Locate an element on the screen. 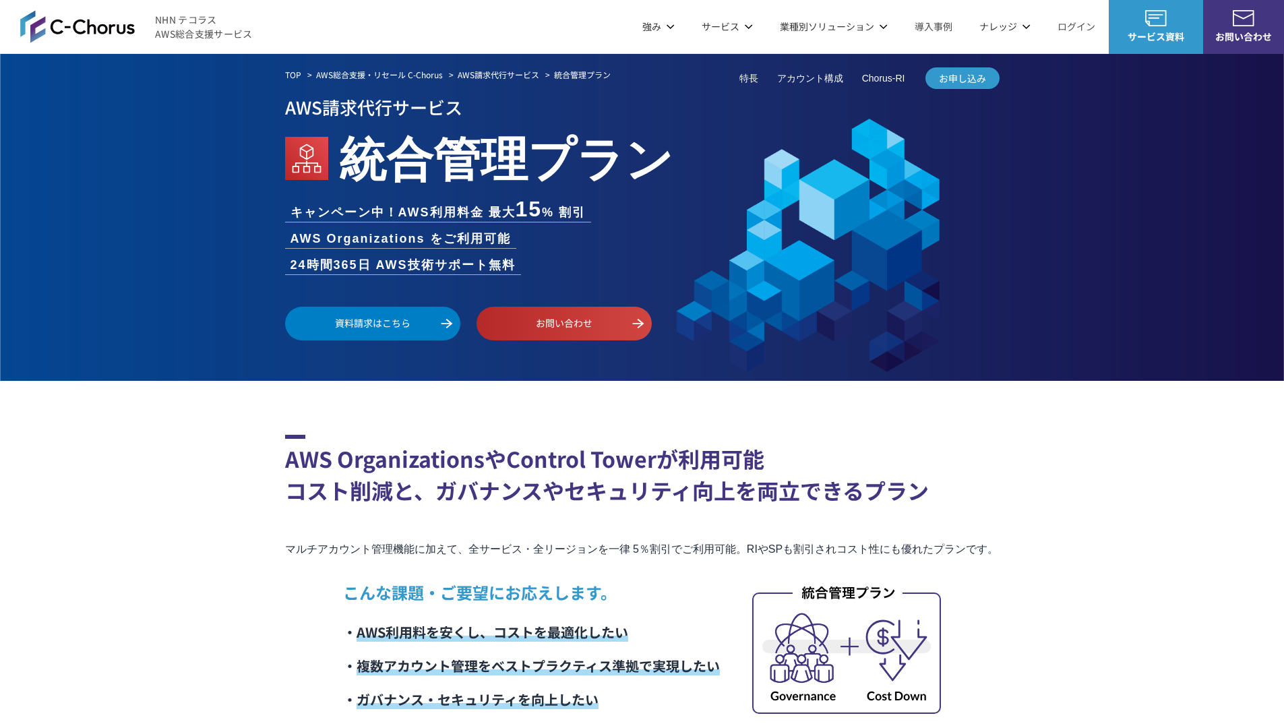 This screenshot has width=1284, height=728. p: サービス is located at coordinates (727, 26).